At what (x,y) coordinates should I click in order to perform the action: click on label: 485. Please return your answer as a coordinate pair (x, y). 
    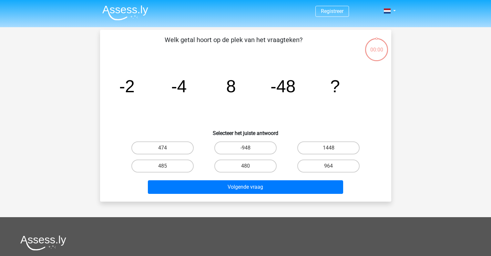
    Looking at the image, I should click on (163, 166).